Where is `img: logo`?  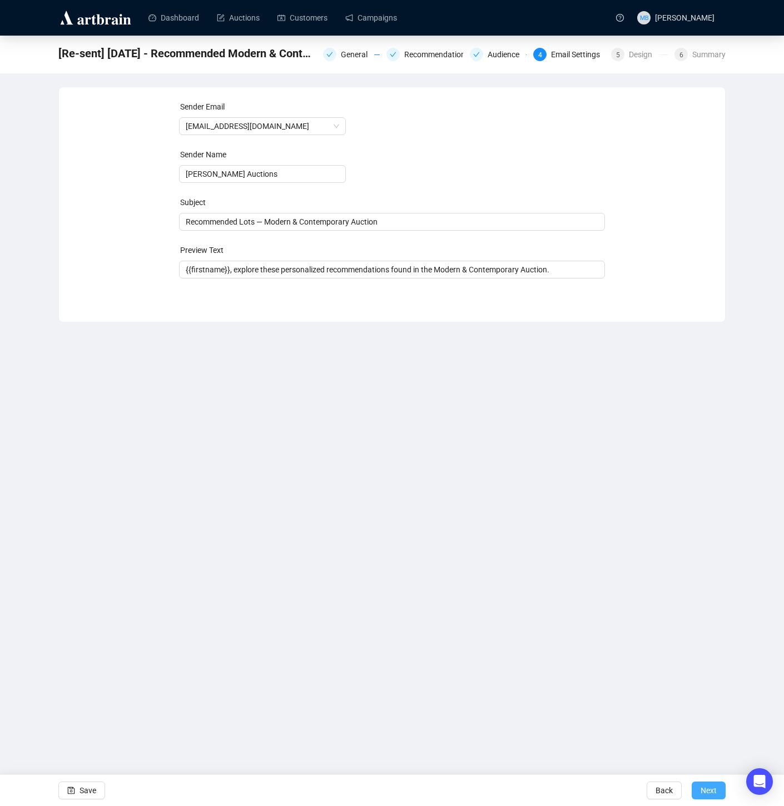 img: logo is located at coordinates (96, 18).